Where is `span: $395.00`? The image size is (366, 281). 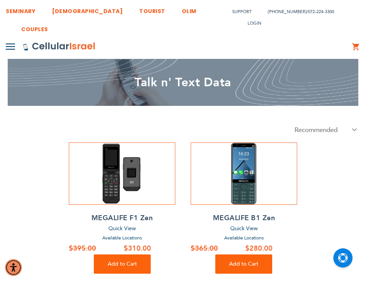
span: $395.00 is located at coordinates (82, 248).